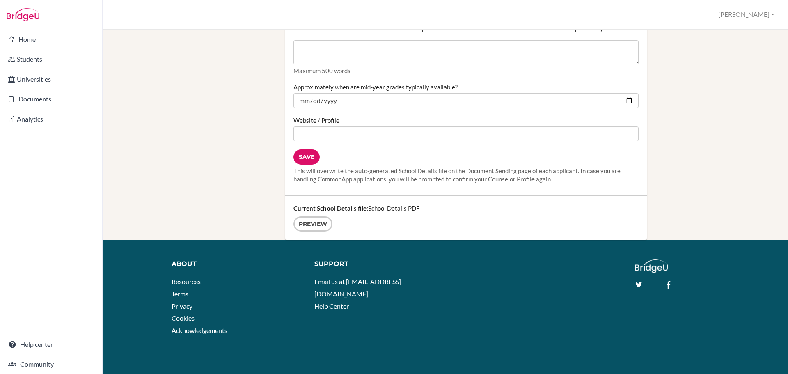 Image resolution: width=788 pixels, height=374 pixels. Describe the element at coordinates (186, 281) in the screenshot. I see `a: Resources` at that location.